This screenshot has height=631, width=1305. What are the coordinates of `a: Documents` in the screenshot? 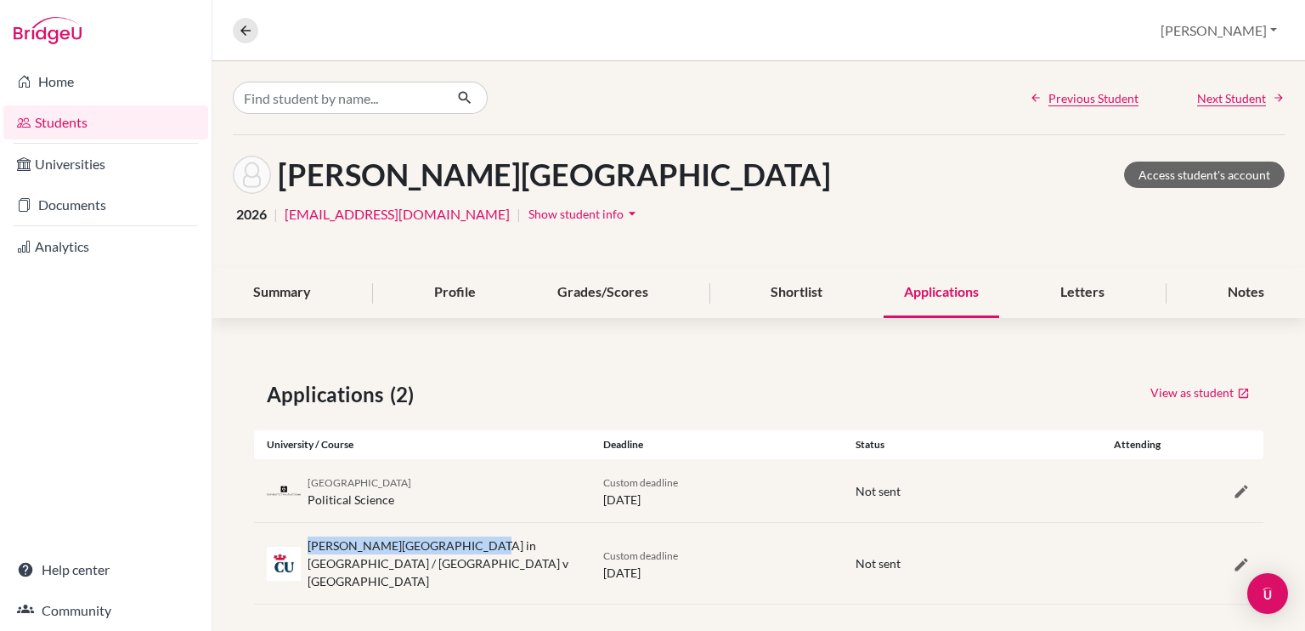 It's located at (105, 205).